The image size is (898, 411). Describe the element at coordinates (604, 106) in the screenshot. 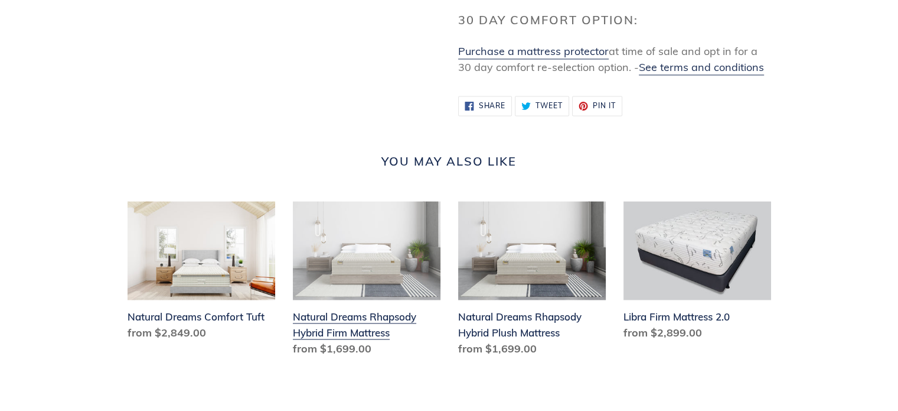

I see `span: Pin it` at that location.